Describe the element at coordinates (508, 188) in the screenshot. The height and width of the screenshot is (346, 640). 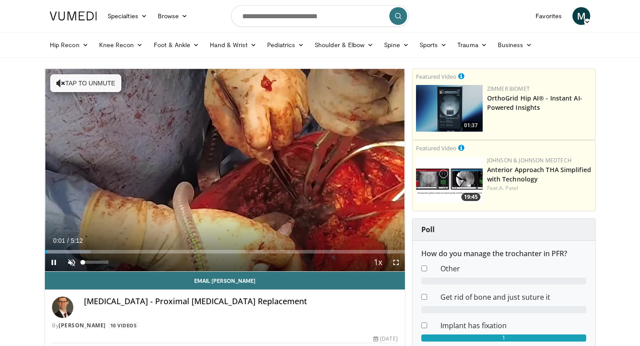
I see `a: A. Patel` at that location.